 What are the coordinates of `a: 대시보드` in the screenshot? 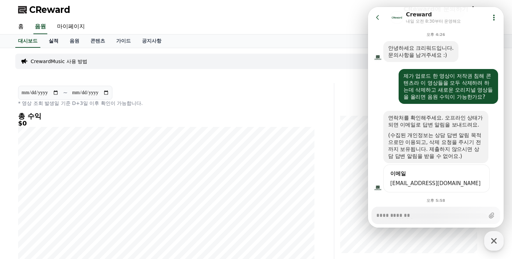 It's located at (28, 41).